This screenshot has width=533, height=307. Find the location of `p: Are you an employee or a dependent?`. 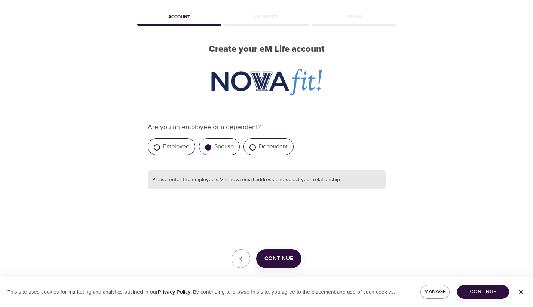

p: Are you an employee or a dependent? is located at coordinates (267, 127).